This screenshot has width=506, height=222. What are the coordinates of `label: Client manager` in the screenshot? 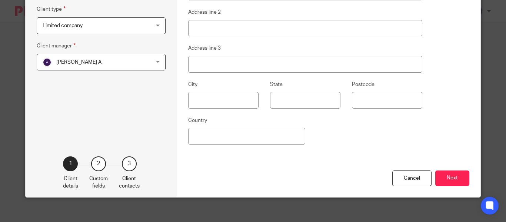 It's located at (56, 46).